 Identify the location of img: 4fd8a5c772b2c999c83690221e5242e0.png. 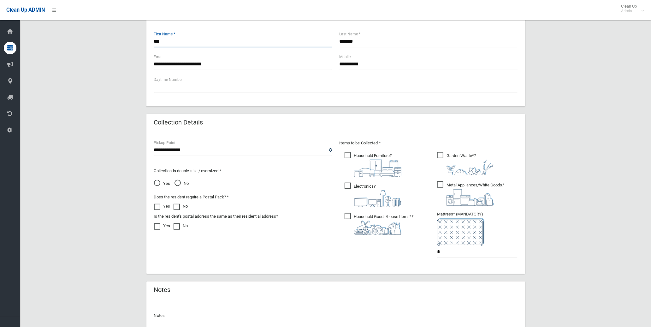
(470, 167).